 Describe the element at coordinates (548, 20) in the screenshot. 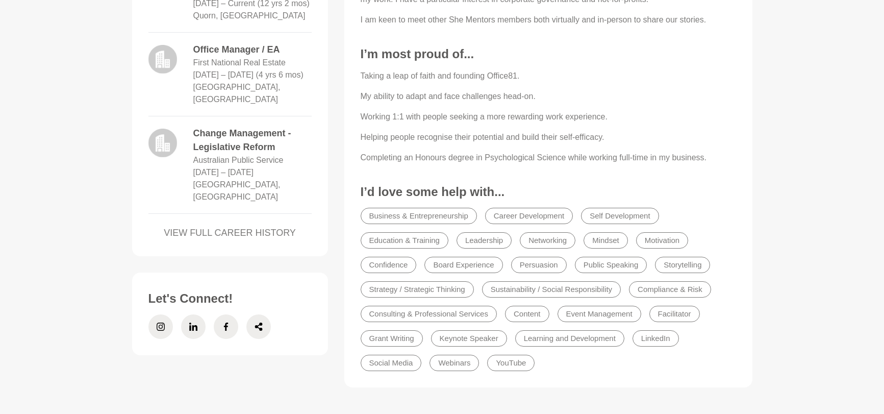

I see `p: I am keen to meet other She Mentors members both virtually and in-person to share our stories.` at that location.